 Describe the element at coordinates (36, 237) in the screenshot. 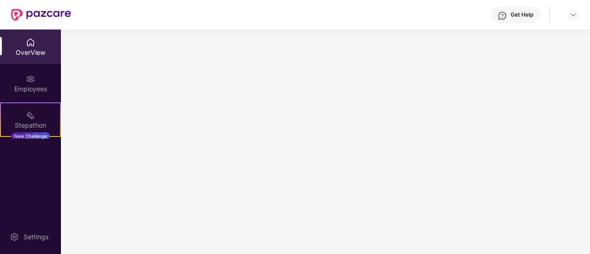

I see `div: Settings` at that location.